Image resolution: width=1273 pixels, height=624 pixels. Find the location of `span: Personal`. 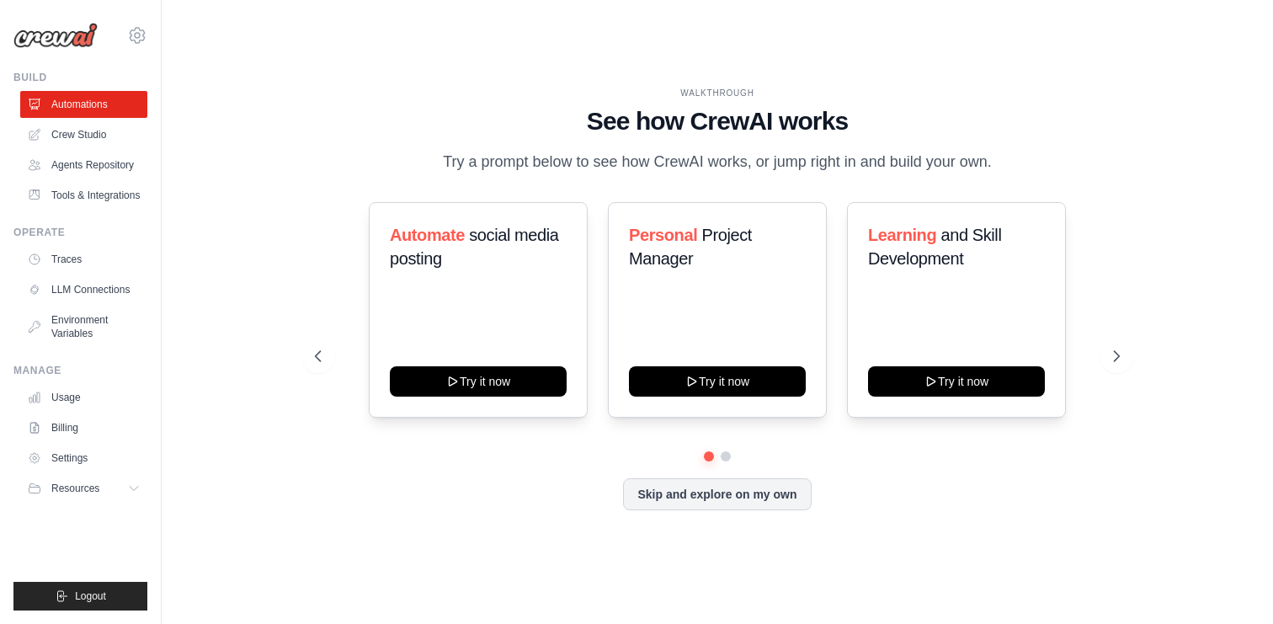

span: Personal is located at coordinates (663, 235).